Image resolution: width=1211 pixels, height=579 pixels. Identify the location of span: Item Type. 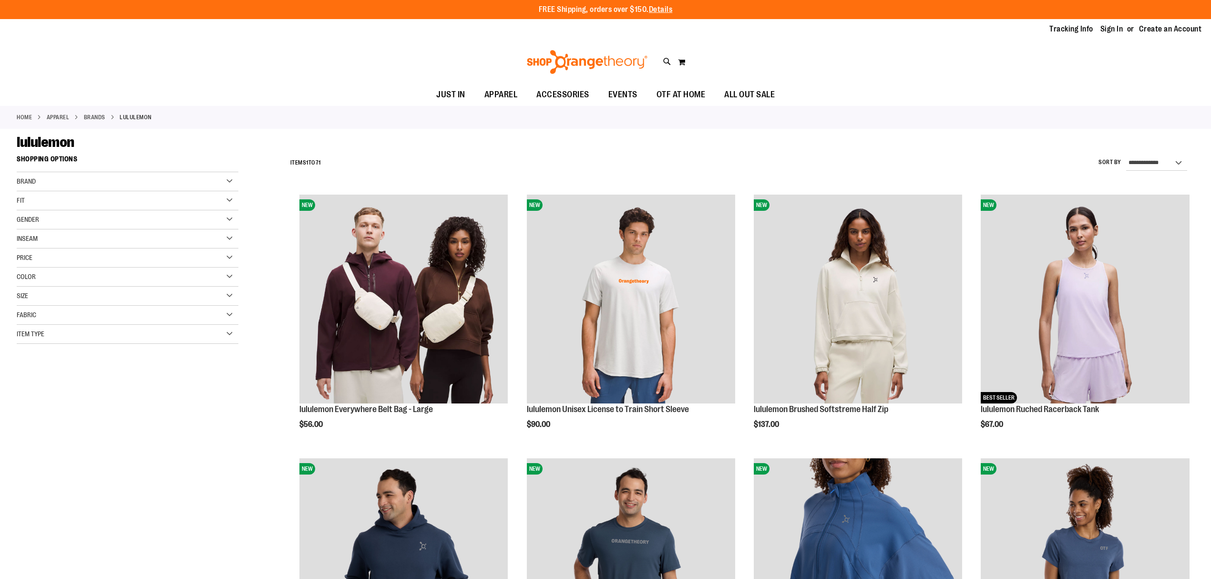
(31, 334).